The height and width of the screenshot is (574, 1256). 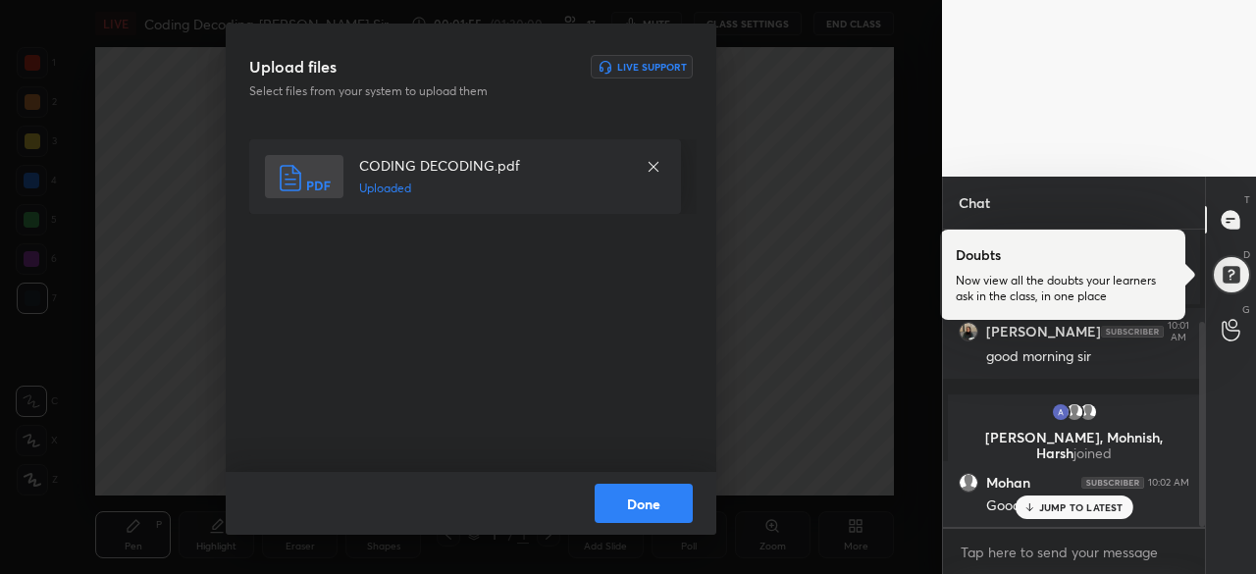 What do you see at coordinates (1169, 483) in the screenshot?
I see `div: 10:02 AM` at bounding box center [1169, 483].